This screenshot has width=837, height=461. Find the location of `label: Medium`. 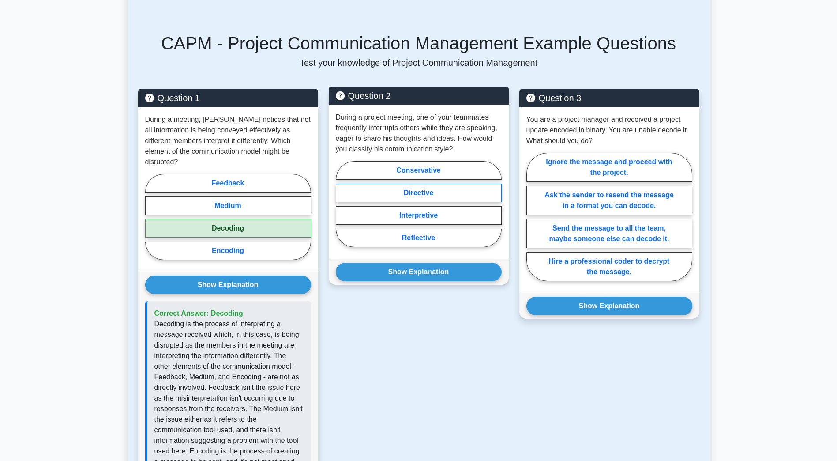

label: Medium is located at coordinates (228, 206).